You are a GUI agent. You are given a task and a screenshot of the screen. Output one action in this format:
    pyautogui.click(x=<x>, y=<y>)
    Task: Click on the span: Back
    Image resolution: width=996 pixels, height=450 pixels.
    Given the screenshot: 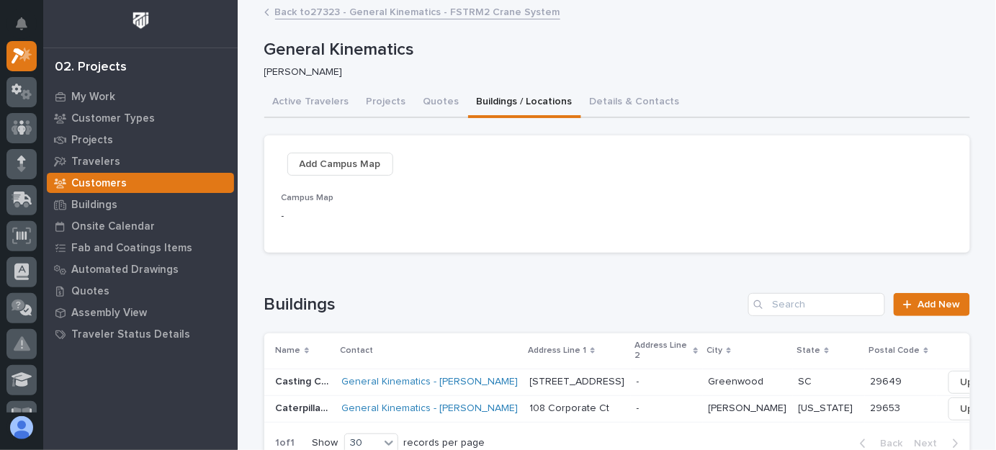 What is the action you would take?
    pyautogui.click(x=887, y=444)
    